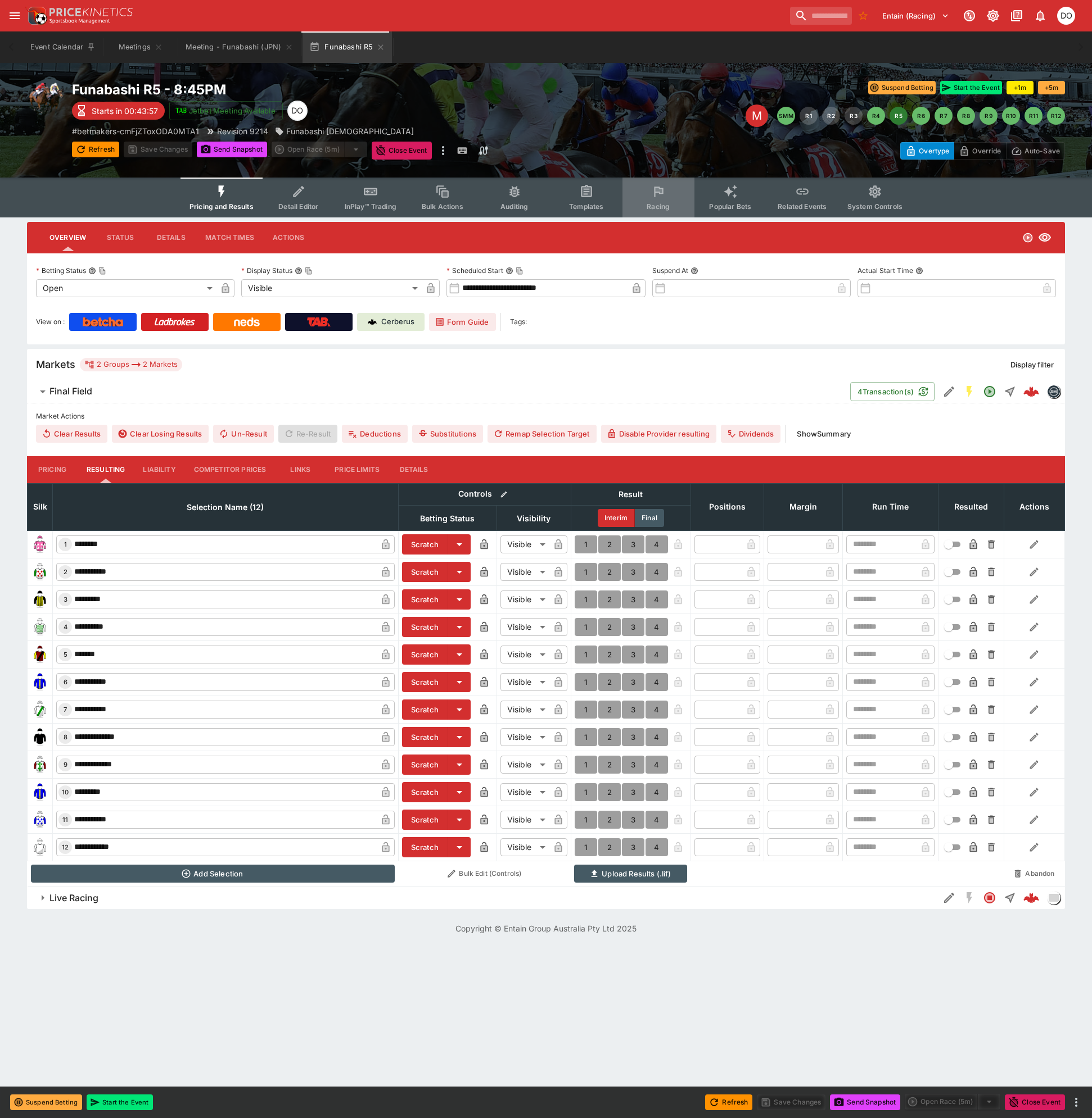  I want to click on button: Select Tenant, so click(915, 16).